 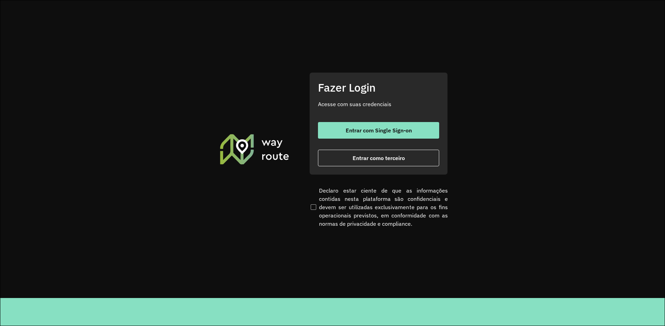 I want to click on label: Declaro estar ciente de que as informações contidas nesta plataforma são confidenciais e devem se..., so click(x=378, y=207).